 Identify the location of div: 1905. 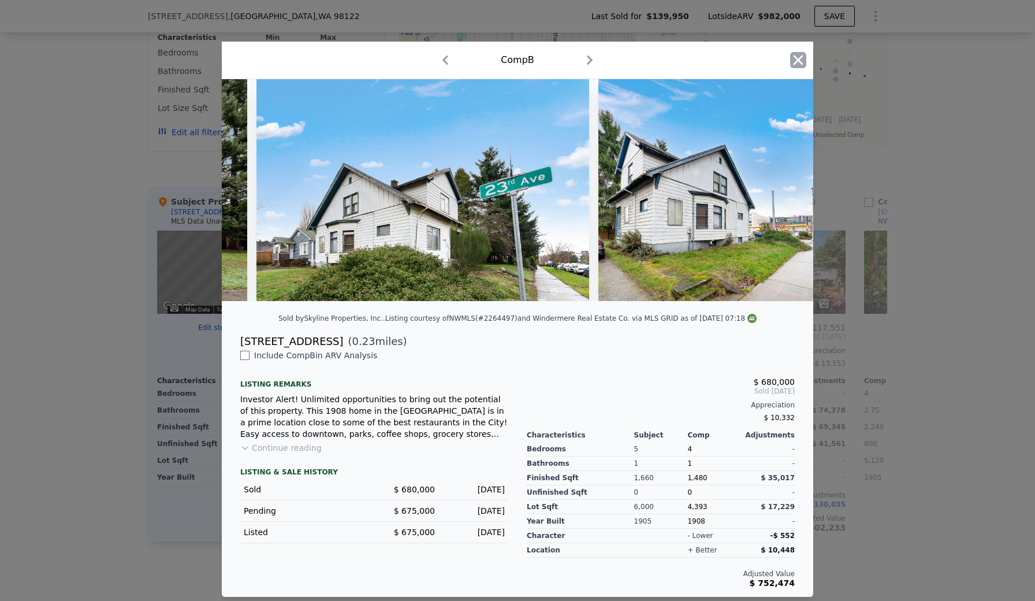
(661, 521).